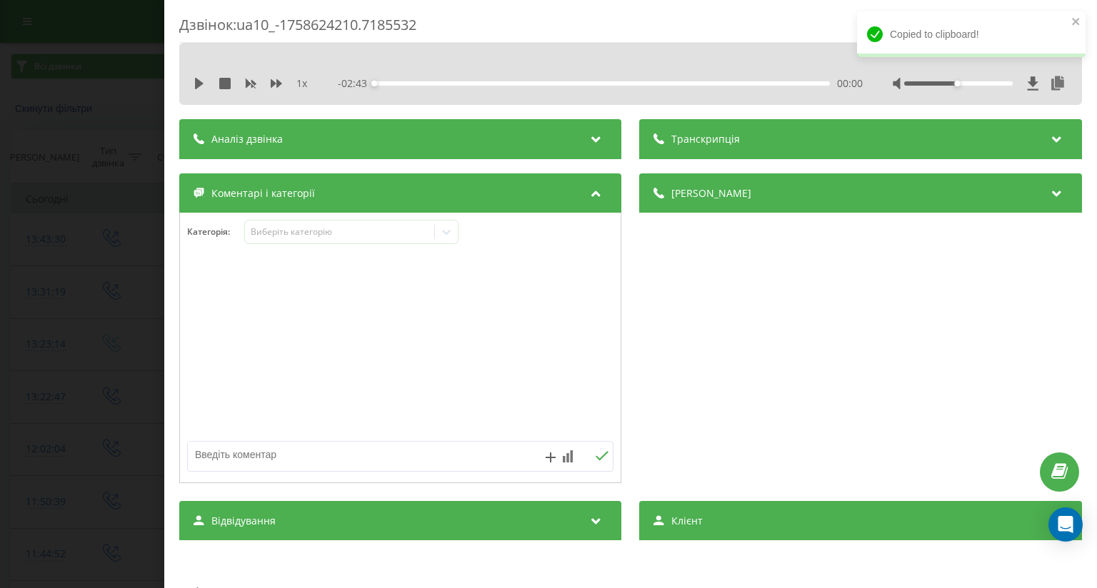 The image size is (1097, 588). Describe the element at coordinates (706, 139) in the screenshot. I see `span: Транскрипція` at that location.